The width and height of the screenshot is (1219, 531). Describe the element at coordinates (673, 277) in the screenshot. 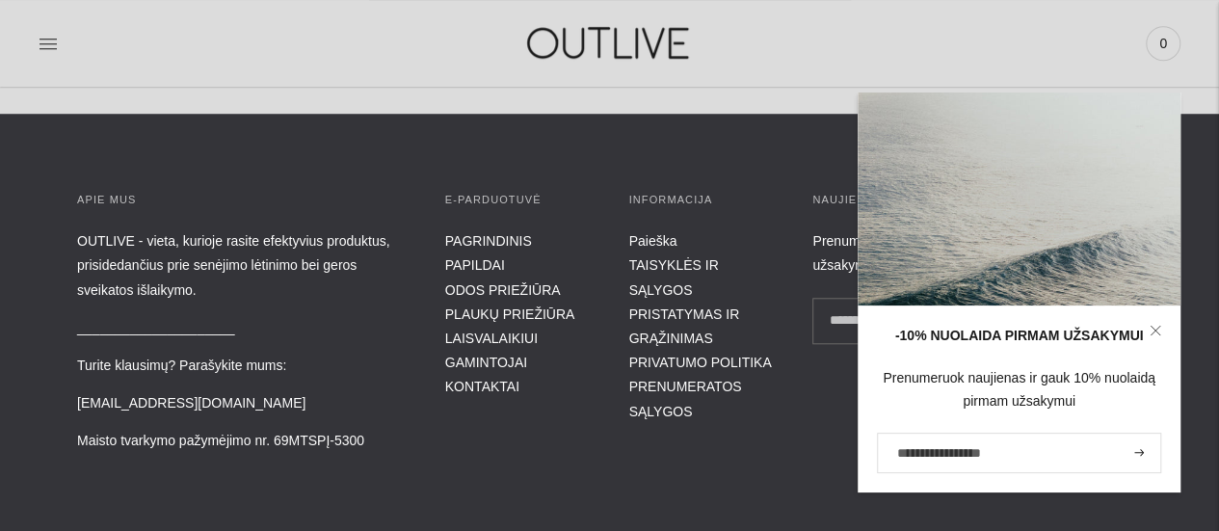

I see `a: TAISYKLĖS IR SĄLYGOS` at that location.